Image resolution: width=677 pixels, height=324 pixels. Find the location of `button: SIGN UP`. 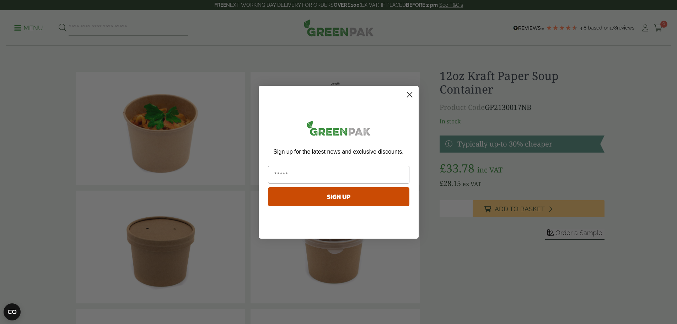

button: SIGN UP is located at coordinates (339, 197).